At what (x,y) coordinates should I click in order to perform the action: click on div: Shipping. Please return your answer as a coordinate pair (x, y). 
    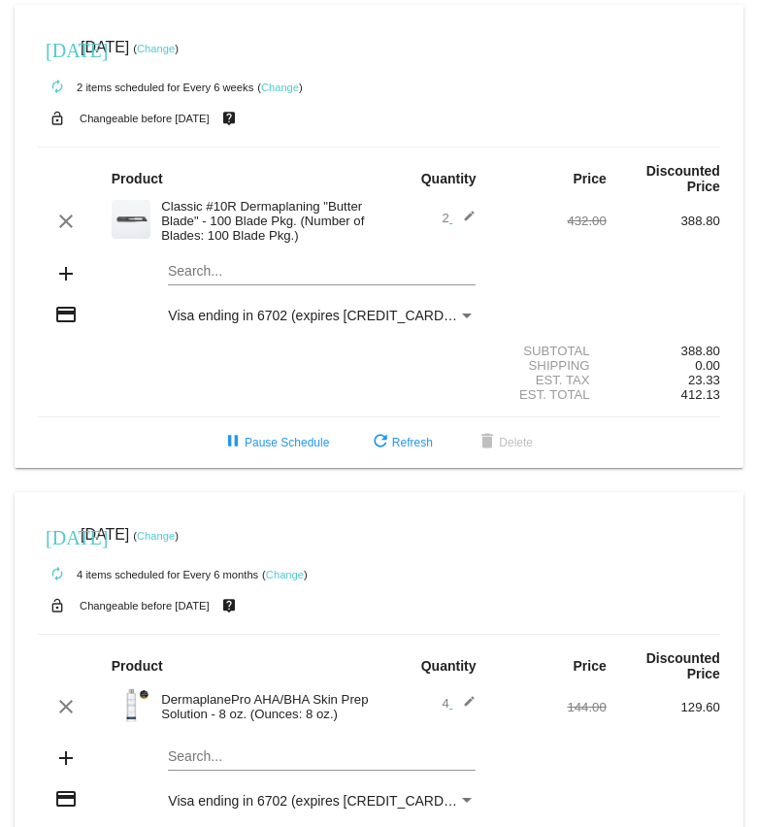
    Looking at the image, I should click on (549, 365).